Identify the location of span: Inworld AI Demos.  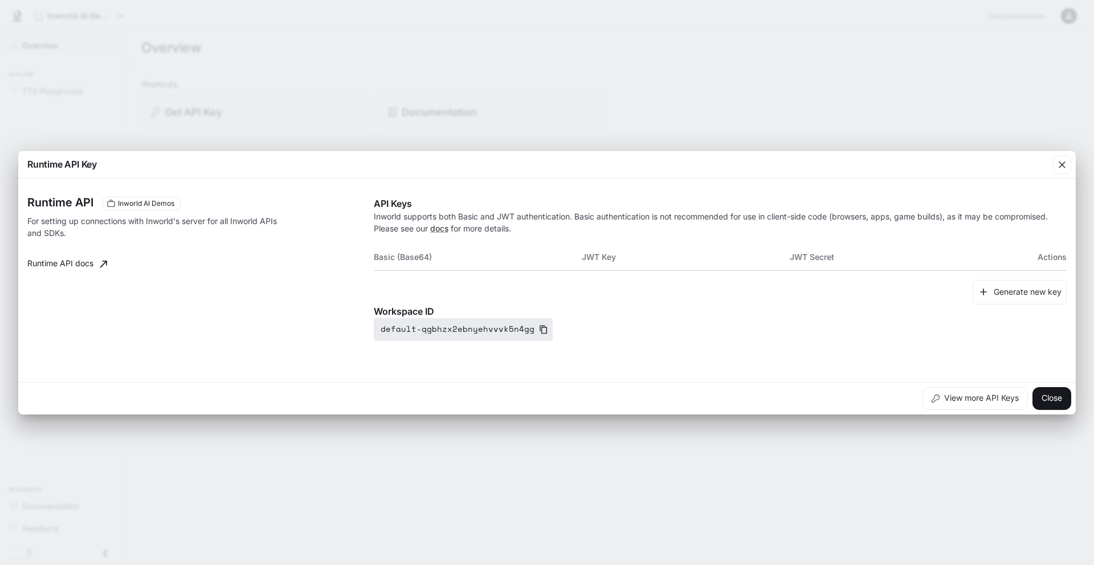
(146, 203).